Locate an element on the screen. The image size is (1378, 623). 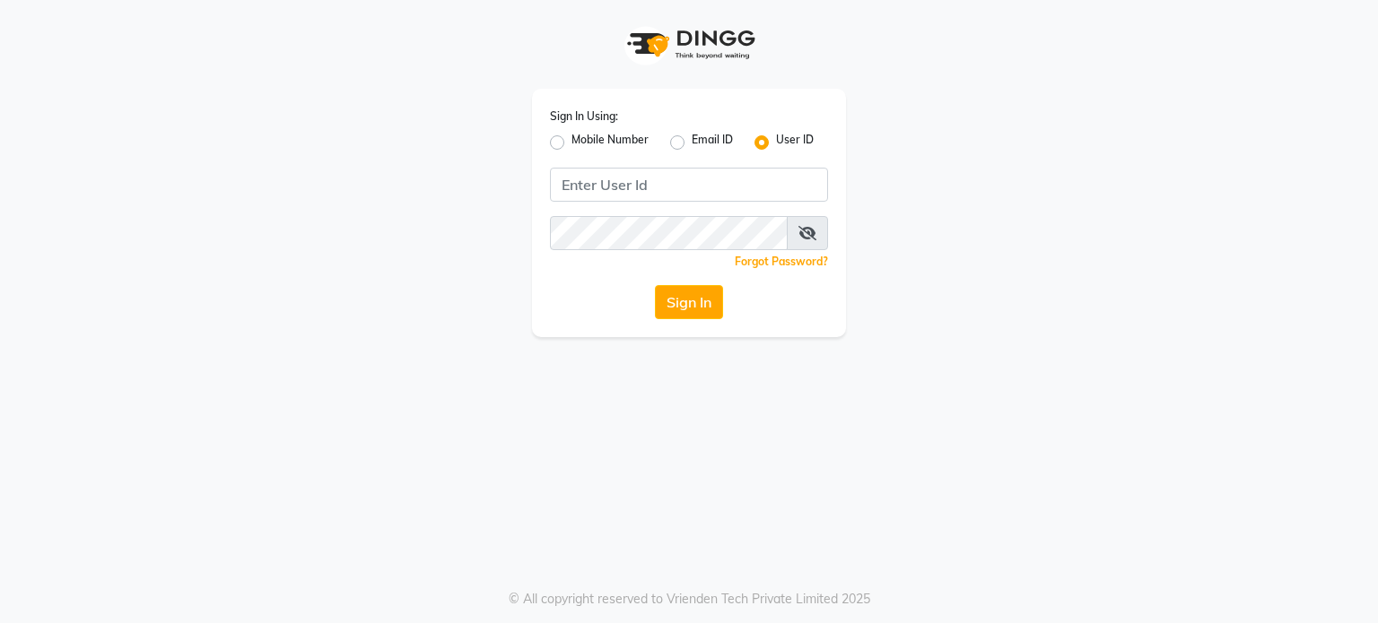
img: logo1.svg is located at coordinates (689, 44).